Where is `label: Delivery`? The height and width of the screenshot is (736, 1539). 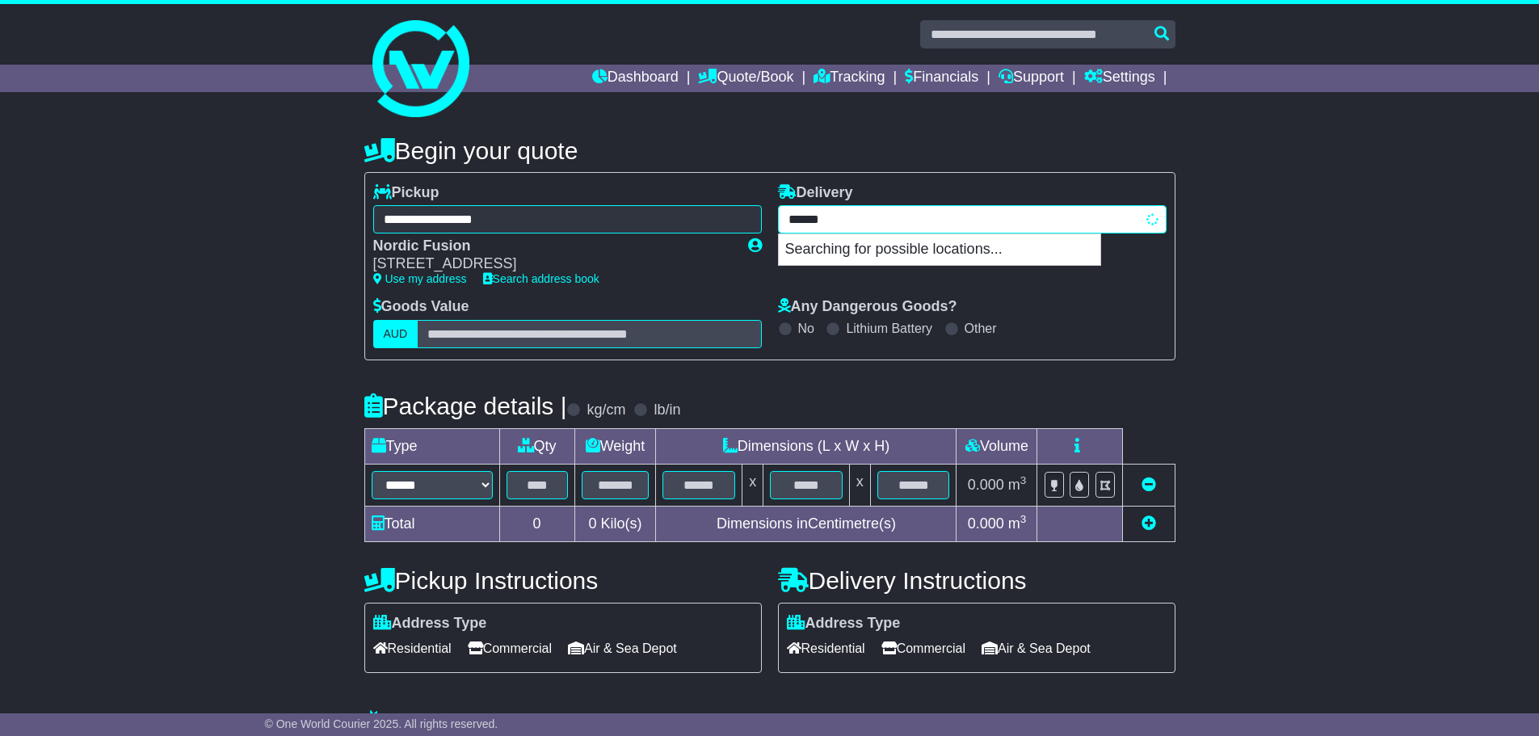 label: Delivery is located at coordinates (815, 193).